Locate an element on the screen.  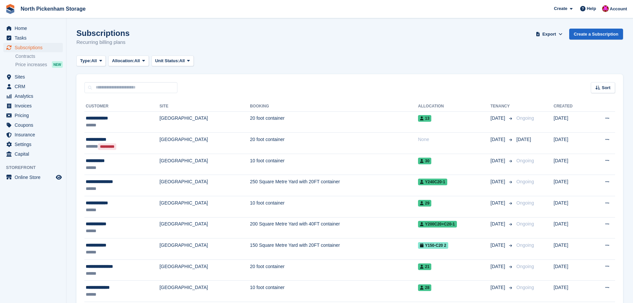
span: Coupons is located at coordinates (35, 125).